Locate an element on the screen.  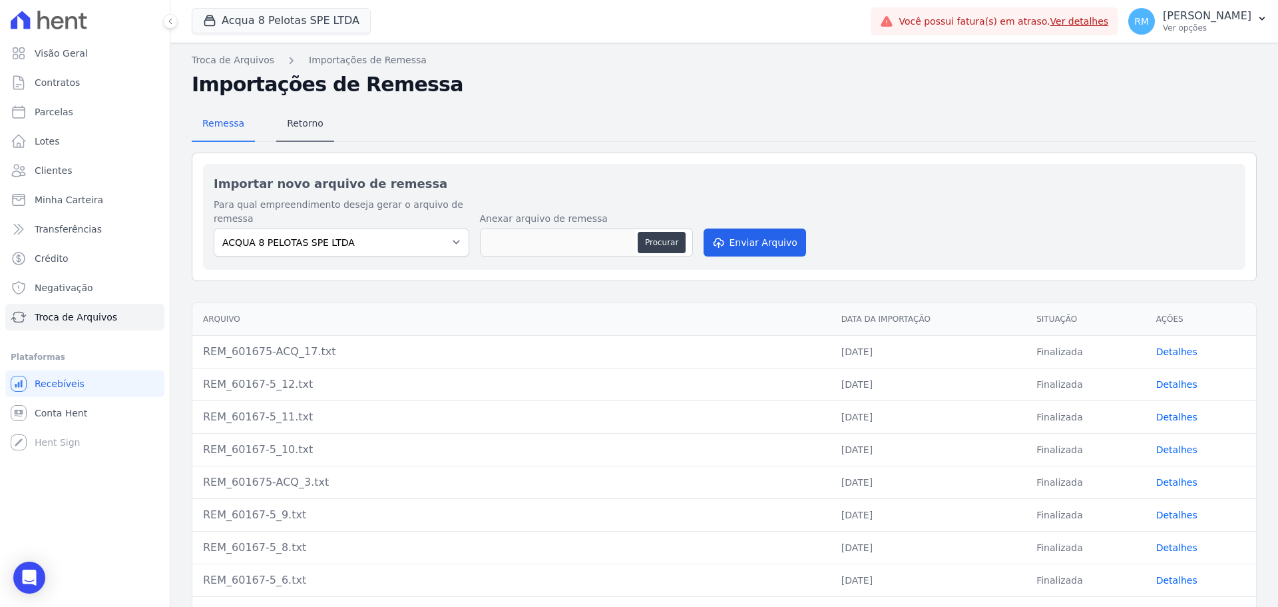
span: Parcelas is located at coordinates (54, 112).